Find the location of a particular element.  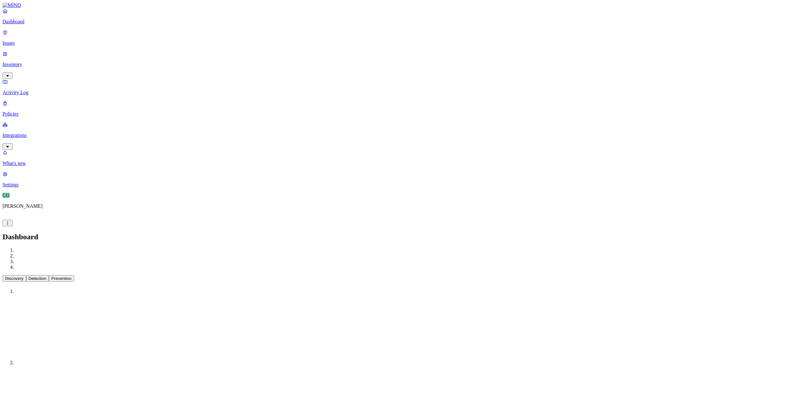

p: Inventory is located at coordinates (403, 65).